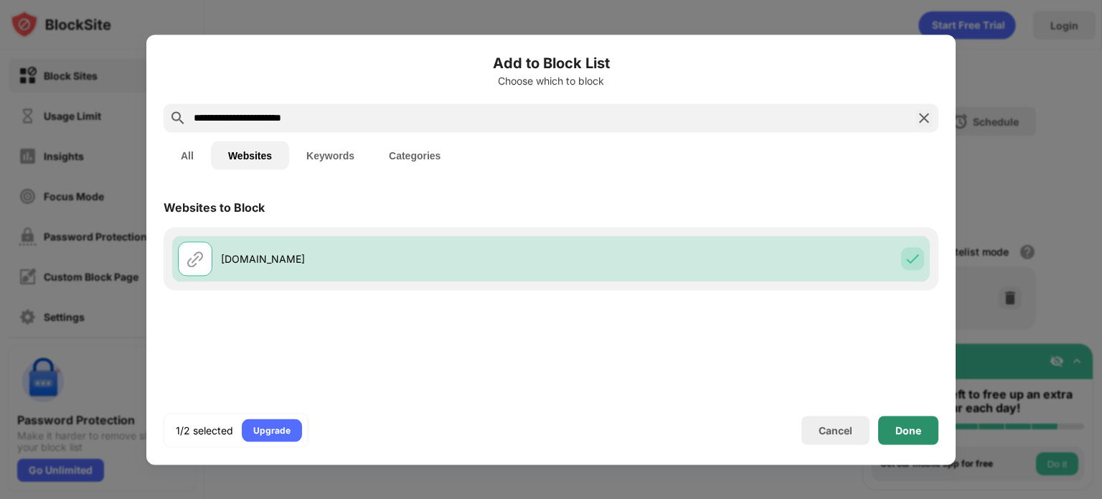  What do you see at coordinates (272, 430) in the screenshot?
I see `div: Upgrade` at bounding box center [272, 430].